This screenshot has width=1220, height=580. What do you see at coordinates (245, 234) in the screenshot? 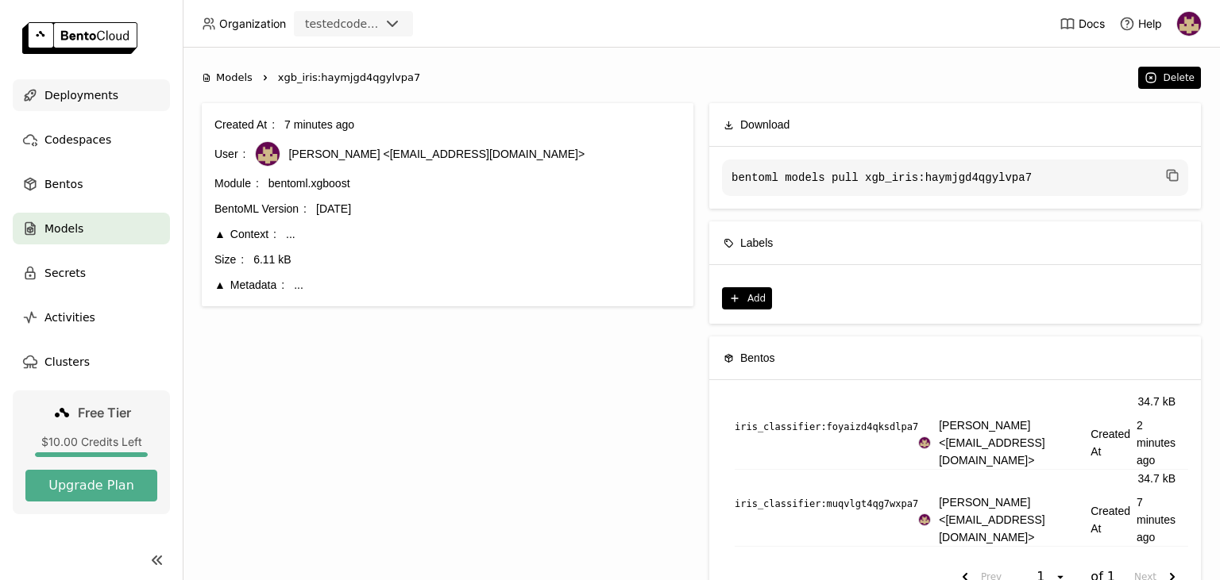
I see `div: Context` at bounding box center [245, 234].